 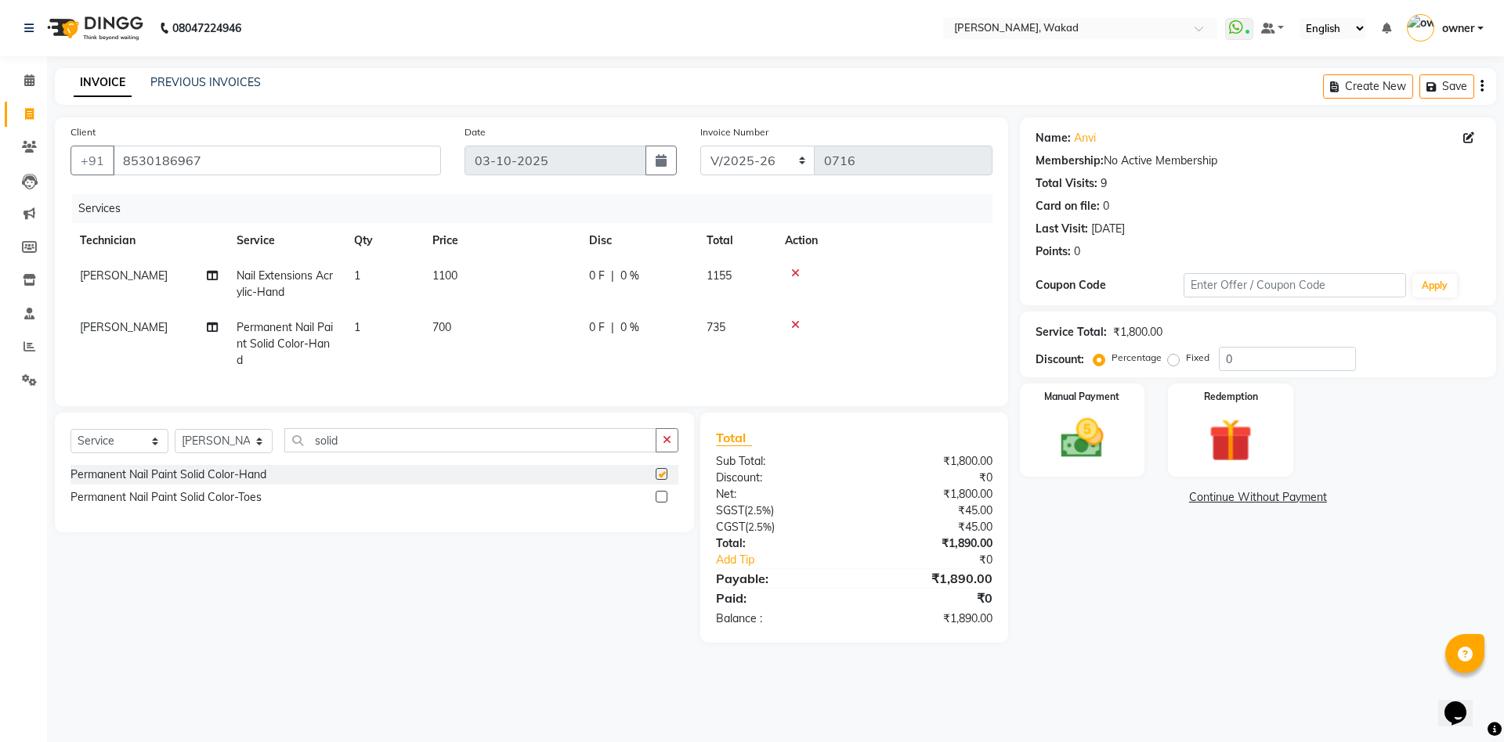 I want to click on div: Service Total:, so click(x=1071, y=332).